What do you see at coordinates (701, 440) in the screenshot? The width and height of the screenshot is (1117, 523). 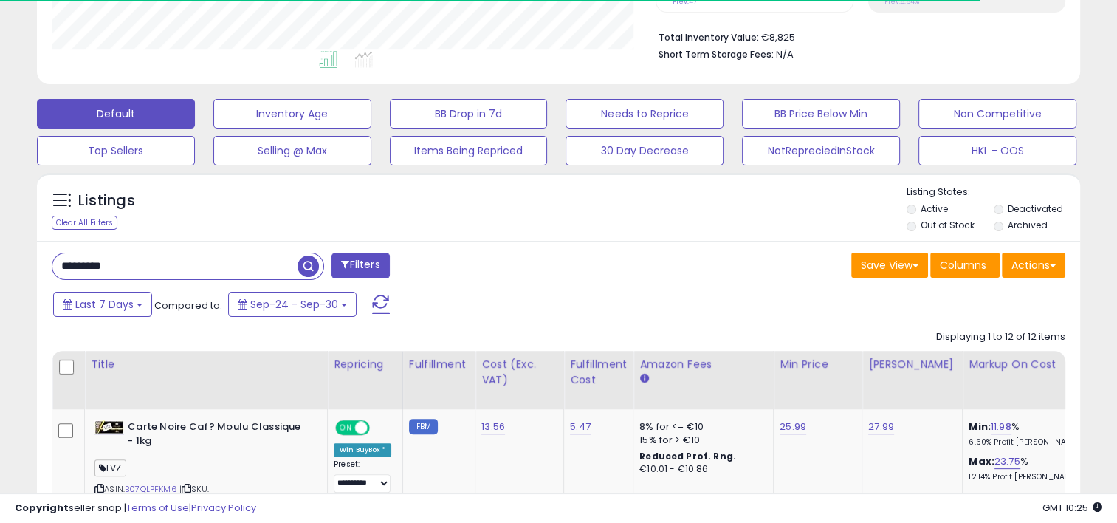 I see `div: 15% for > €10` at bounding box center [701, 440].